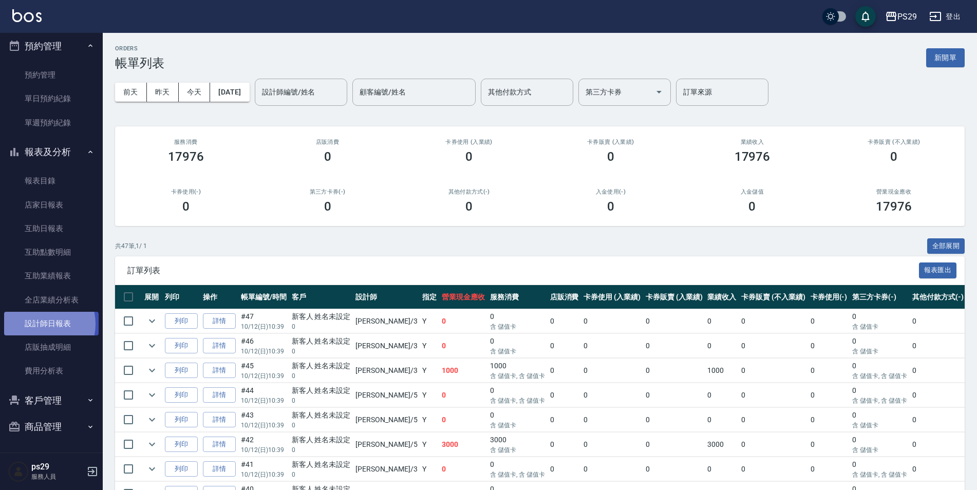 The height and width of the screenshot is (490, 977). Describe the element at coordinates (945, 16) in the screenshot. I see `button: 登出` at that location.